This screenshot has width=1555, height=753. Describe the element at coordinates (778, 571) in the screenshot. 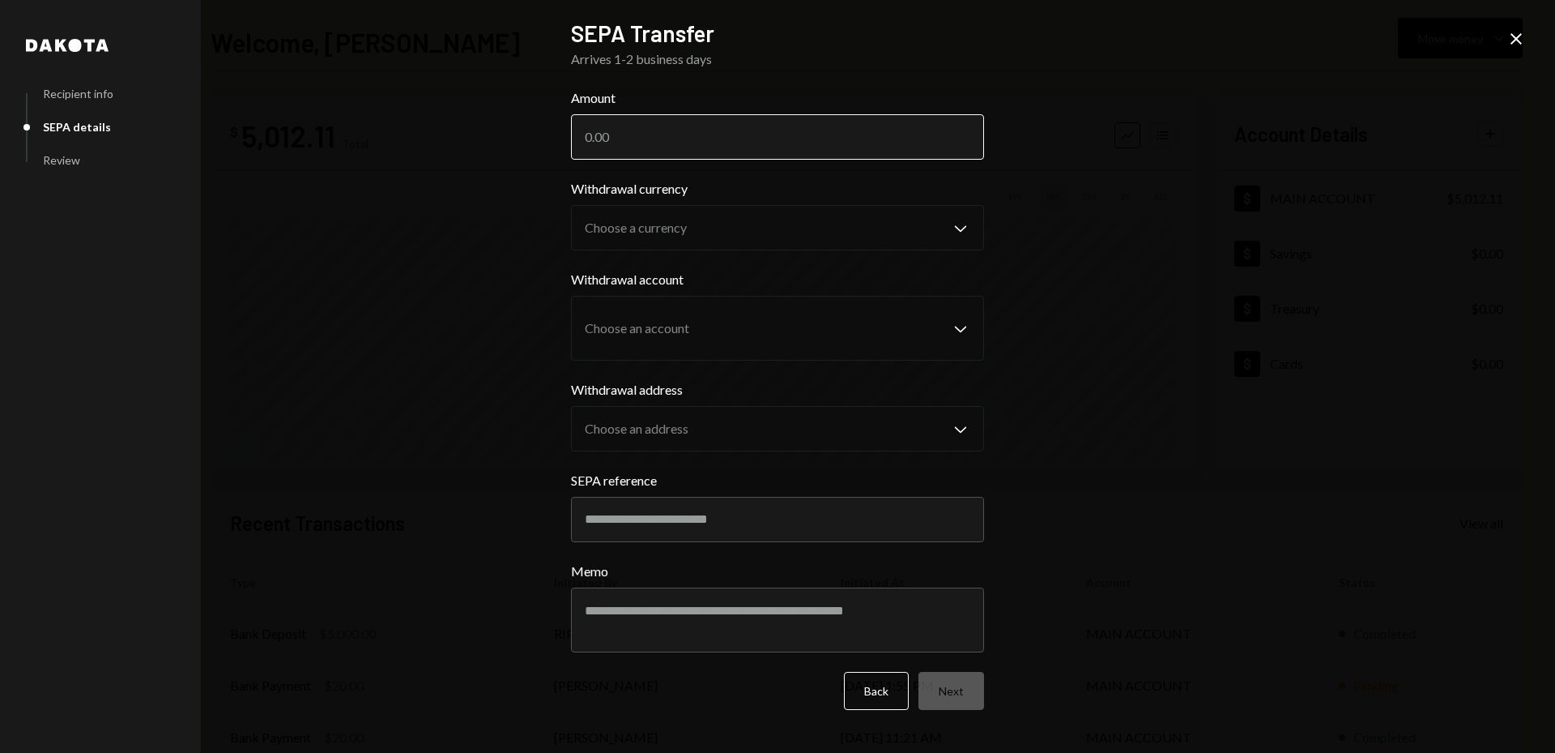

I see `label: Memo` at that location.